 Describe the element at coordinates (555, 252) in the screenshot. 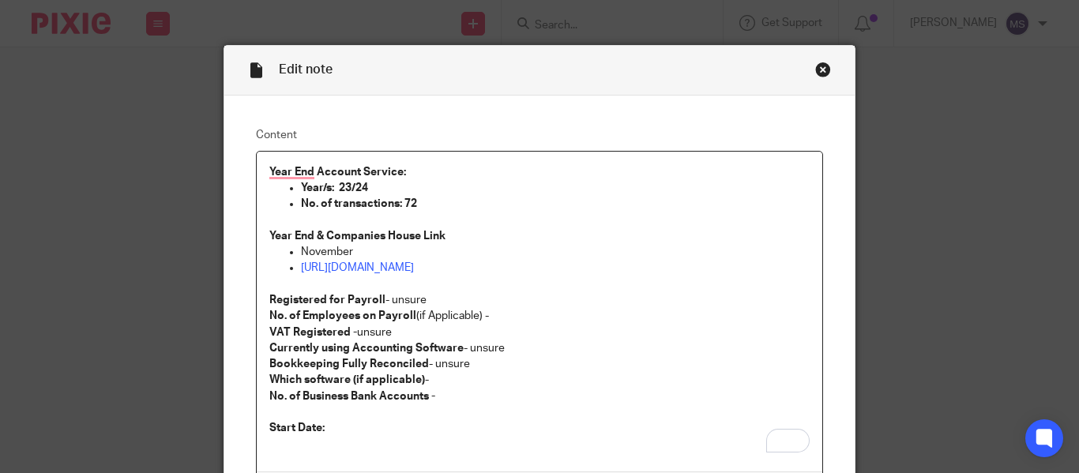

I see `p: November` at that location.